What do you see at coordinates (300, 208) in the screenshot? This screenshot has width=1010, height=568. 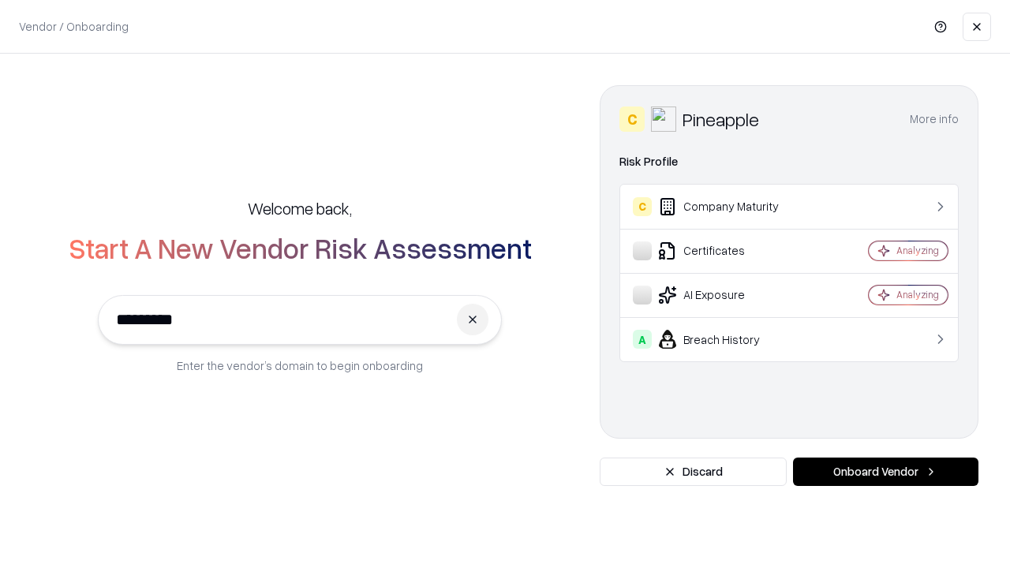 I see `h5: Welcome back,` at bounding box center [300, 208].